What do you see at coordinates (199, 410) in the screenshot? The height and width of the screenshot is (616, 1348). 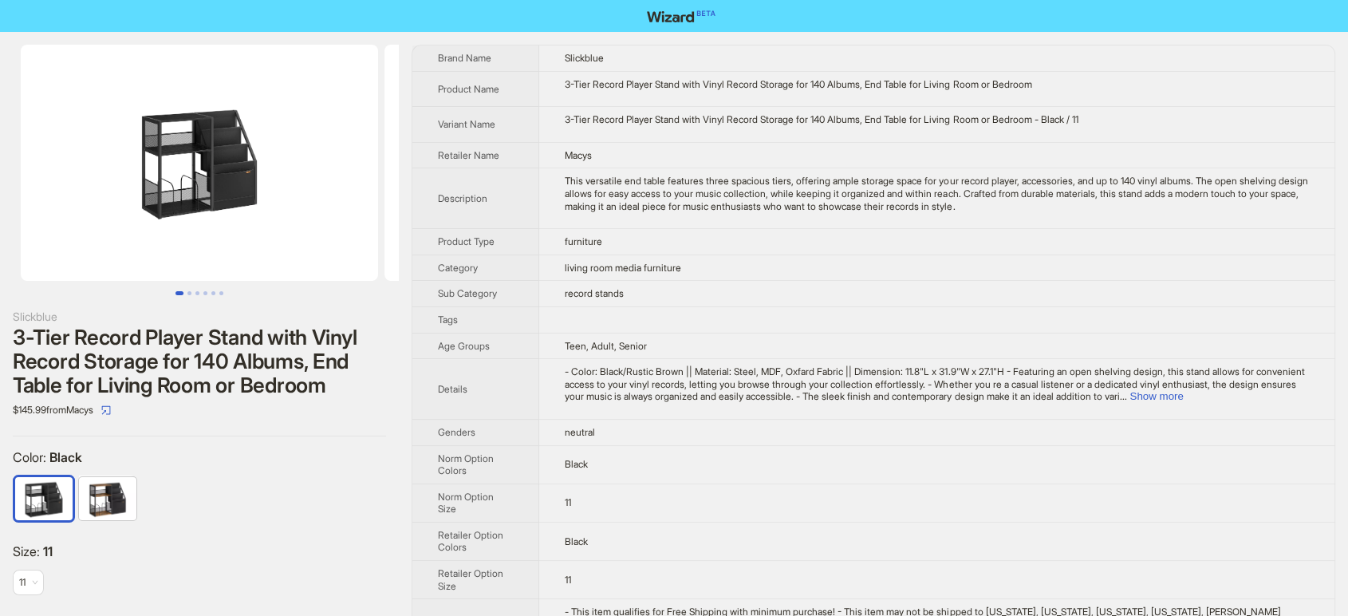 I see `div: $145.99 from Macys` at bounding box center [199, 410].